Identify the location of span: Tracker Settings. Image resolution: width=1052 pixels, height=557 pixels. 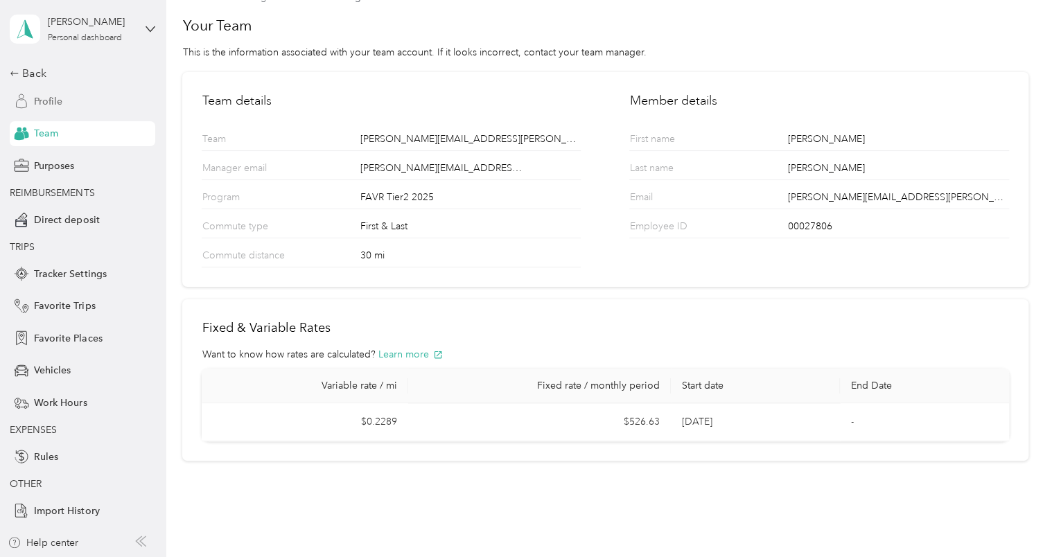
(70, 274).